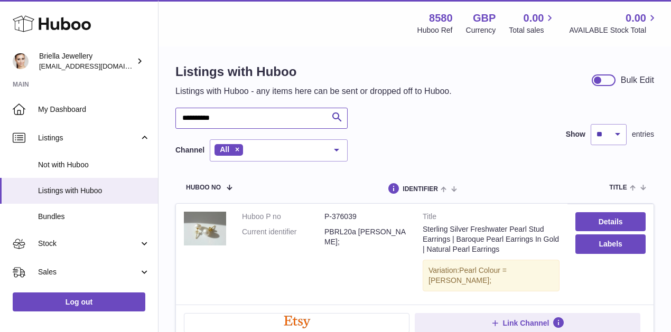 Image resolution: width=671 pixels, height=332 pixels. What do you see at coordinates (94, 191) in the screenshot?
I see `span: Listings with Huboo` at bounding box center [94, 191].